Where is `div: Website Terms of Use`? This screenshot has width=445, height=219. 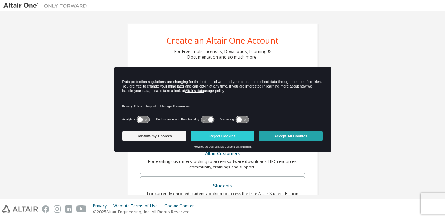 div: Website Terms of Use is located at coordinates (139, 206).